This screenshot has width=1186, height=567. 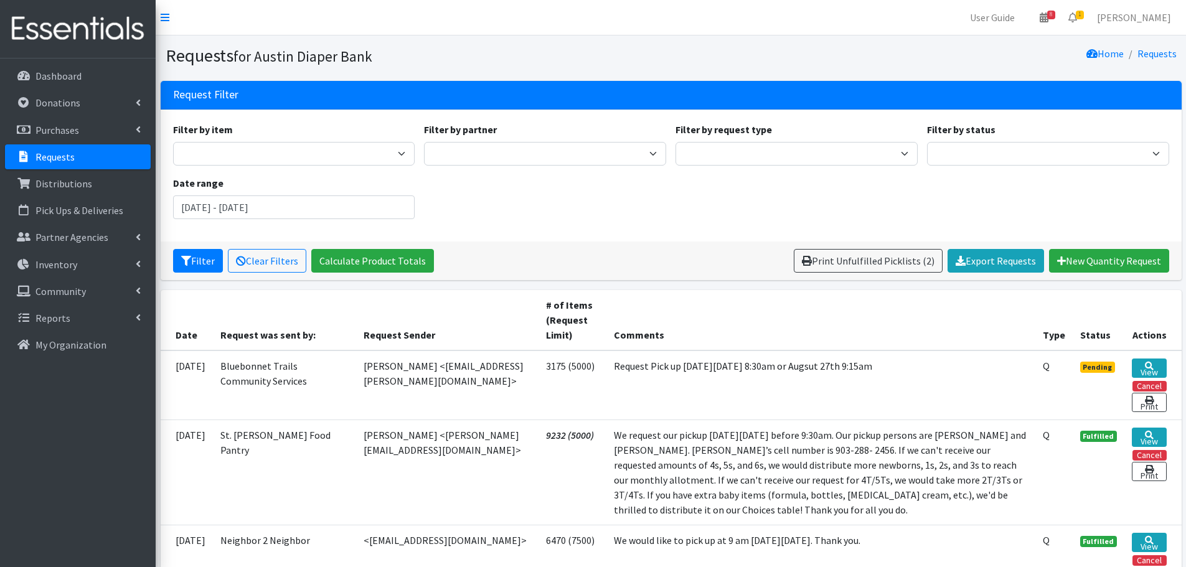 What do you see at coordinates (372, 261) in the screenshot?
I see `a: Calculate Product Totals` at bounding box center [372, 261].